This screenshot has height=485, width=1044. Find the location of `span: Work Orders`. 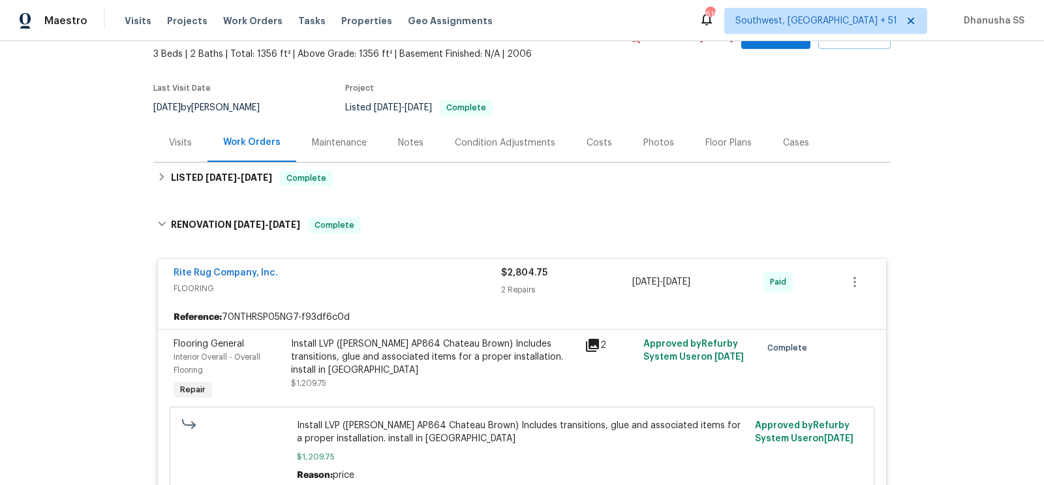

span: Work Orders is located at coordinates (252, 21).